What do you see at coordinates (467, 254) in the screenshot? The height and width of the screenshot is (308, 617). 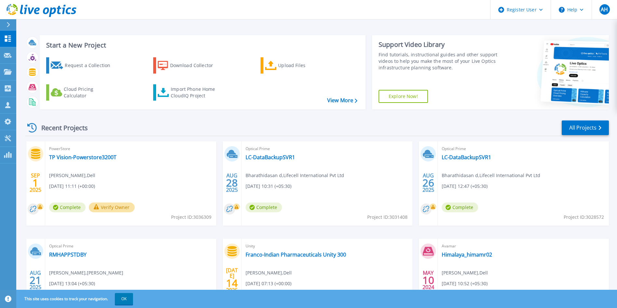 I see `a: Himalaya_himamr02` at bounding box center [467, 254].